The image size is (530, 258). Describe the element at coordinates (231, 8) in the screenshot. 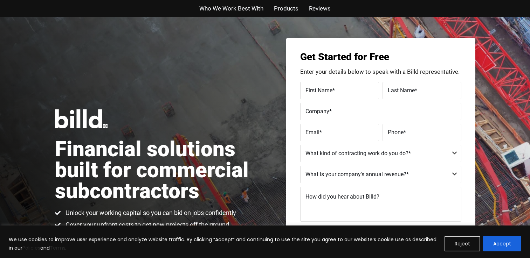

I see `span: Who We Work Best With` at that location.